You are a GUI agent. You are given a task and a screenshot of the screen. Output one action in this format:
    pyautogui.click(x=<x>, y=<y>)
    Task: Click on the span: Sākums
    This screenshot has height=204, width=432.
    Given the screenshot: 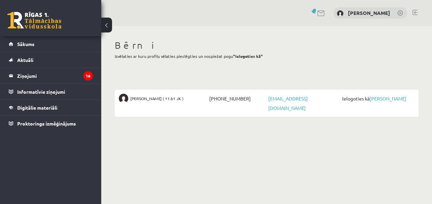 What is the action you would take?
    pyautogui.click(x=26, y=44)
    